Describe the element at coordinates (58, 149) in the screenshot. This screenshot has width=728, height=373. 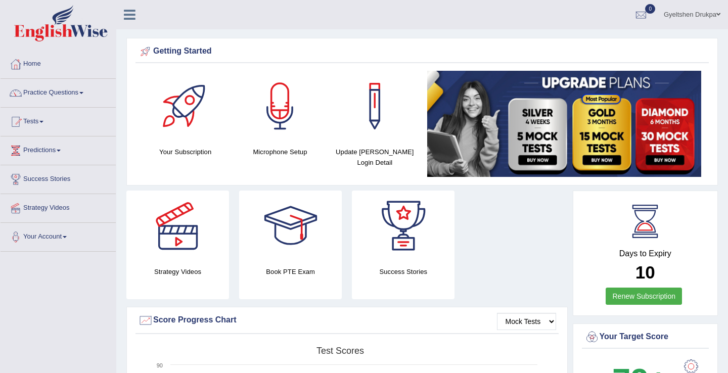
I see `a: Predictions` at that location.